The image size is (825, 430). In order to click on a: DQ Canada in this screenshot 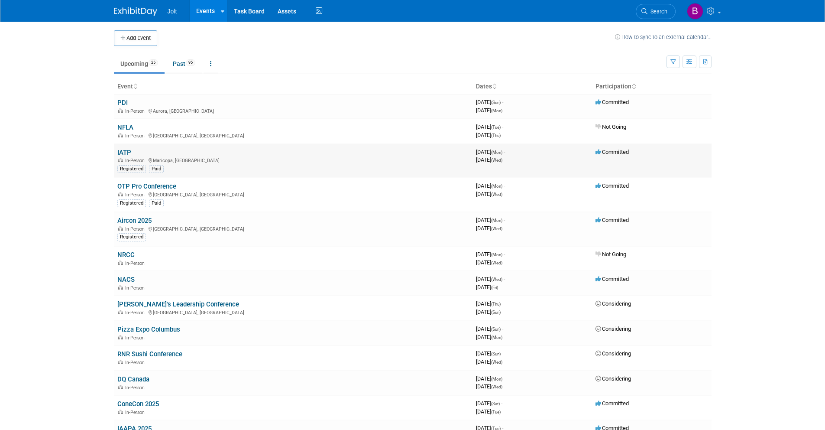, I will do `click(133, 379)`.